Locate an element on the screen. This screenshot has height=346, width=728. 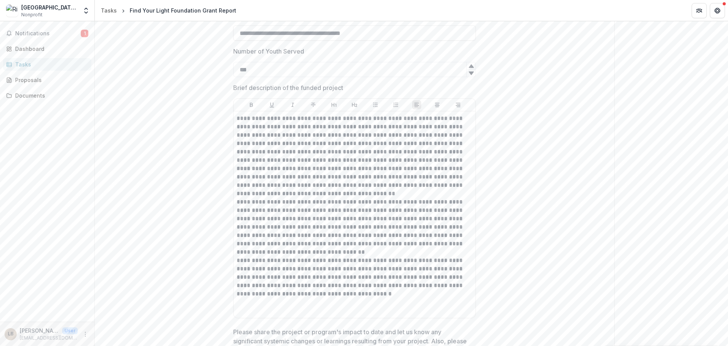
p: User is located at coordinates (70, 330).